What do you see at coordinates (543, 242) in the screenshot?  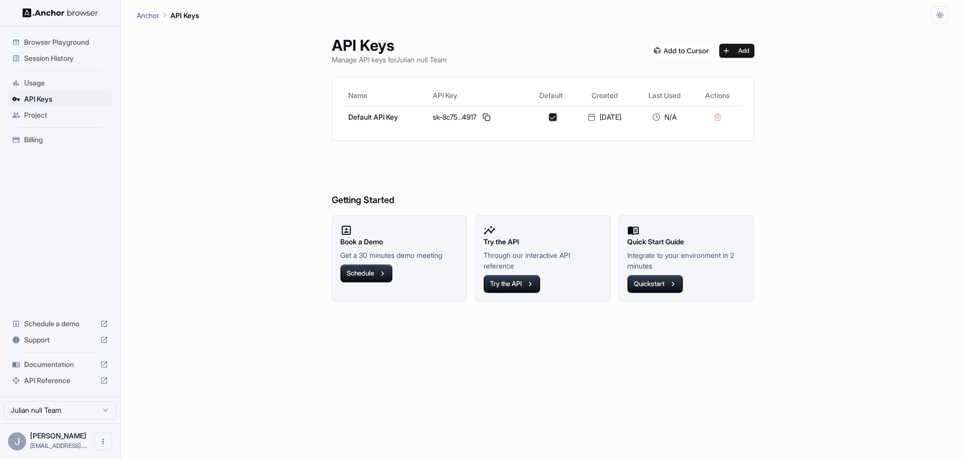 I see `h2: Try the API` at bounding box center [543, 242].